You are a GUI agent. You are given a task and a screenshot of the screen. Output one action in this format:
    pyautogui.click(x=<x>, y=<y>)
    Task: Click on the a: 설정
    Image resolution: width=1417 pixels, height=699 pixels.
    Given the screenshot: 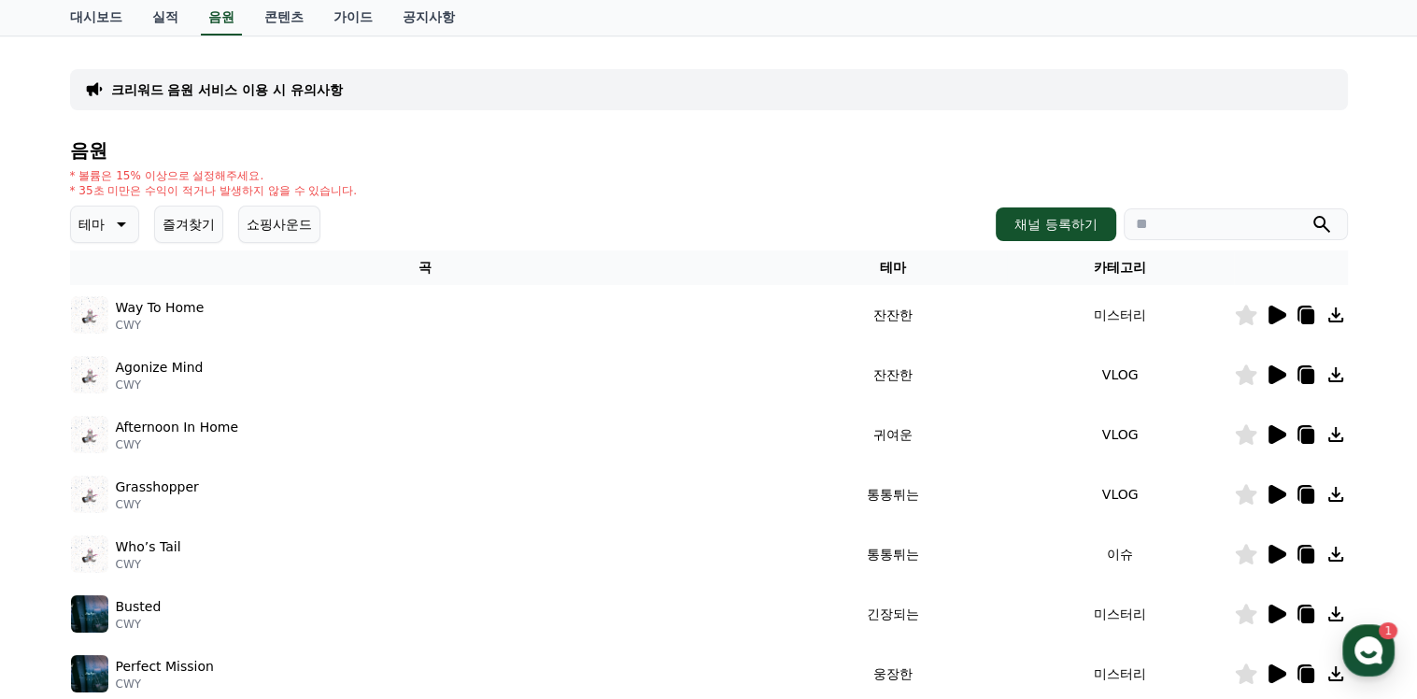 What is the action you would take?
    pyautogui.click(x=300, y=567)
    